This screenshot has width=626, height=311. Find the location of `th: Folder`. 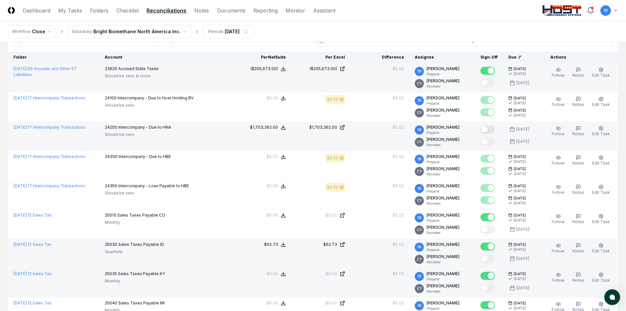

th: Folder is located at coordinates (54, 57).